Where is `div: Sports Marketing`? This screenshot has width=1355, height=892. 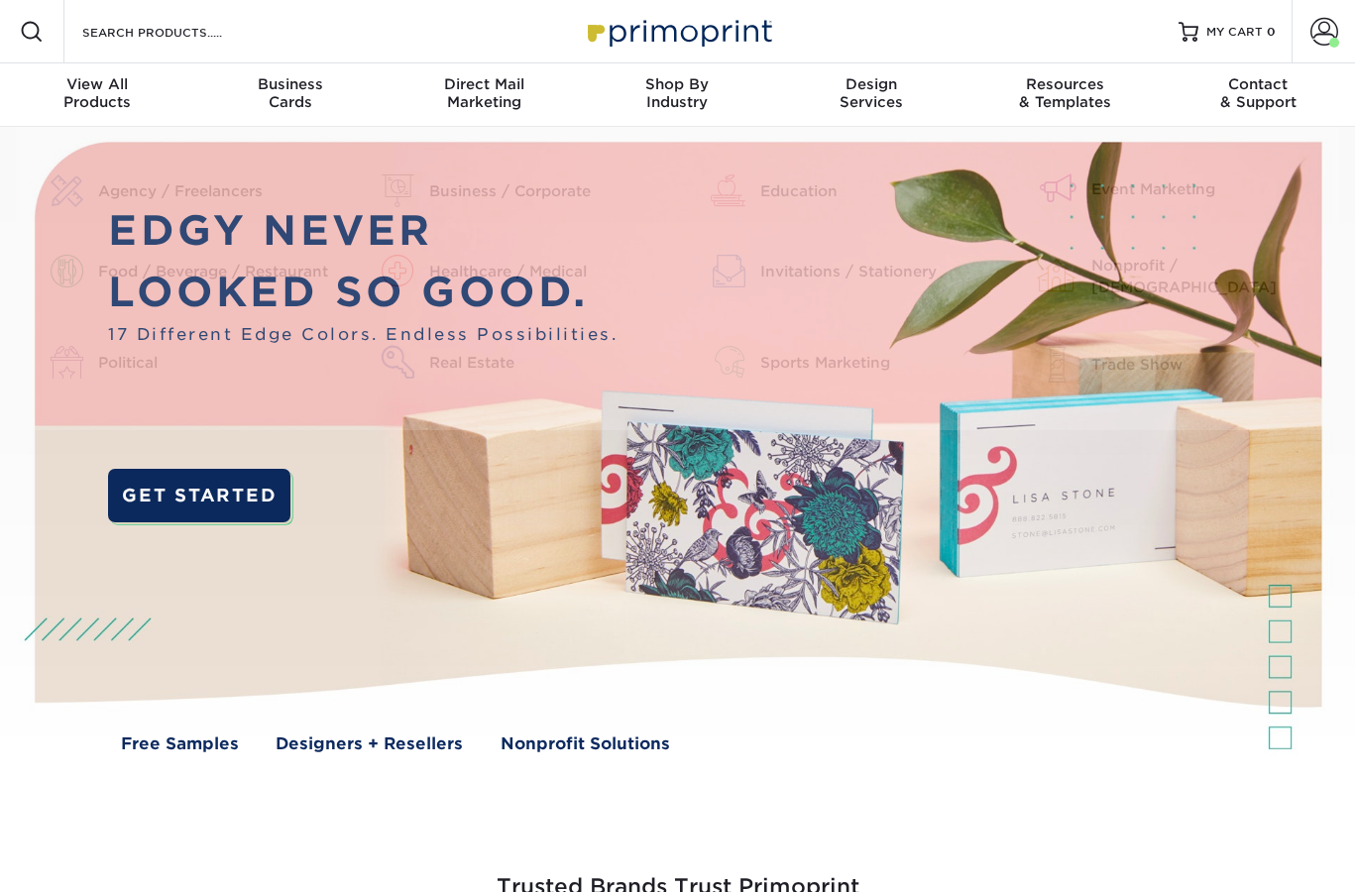
div: Sports Marketing is located at coordinates (877, 363).